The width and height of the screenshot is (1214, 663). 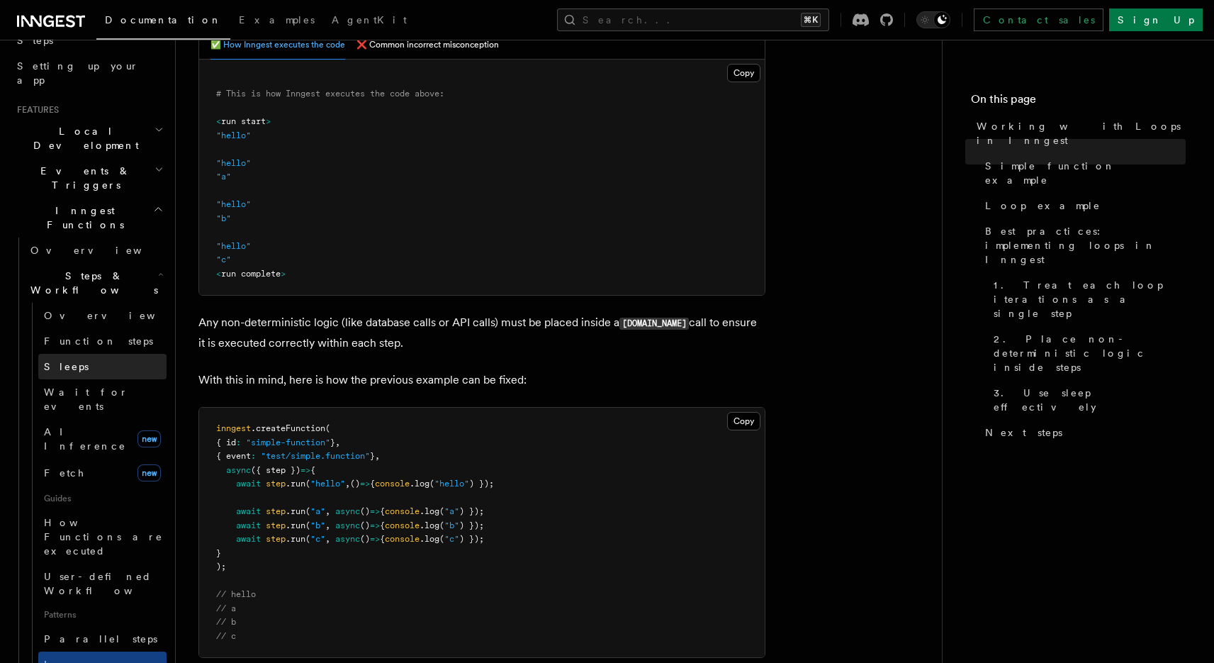 I want to click on p: With this in mind, here is how the previous example can be fixed:, so click(x=482, y=380).